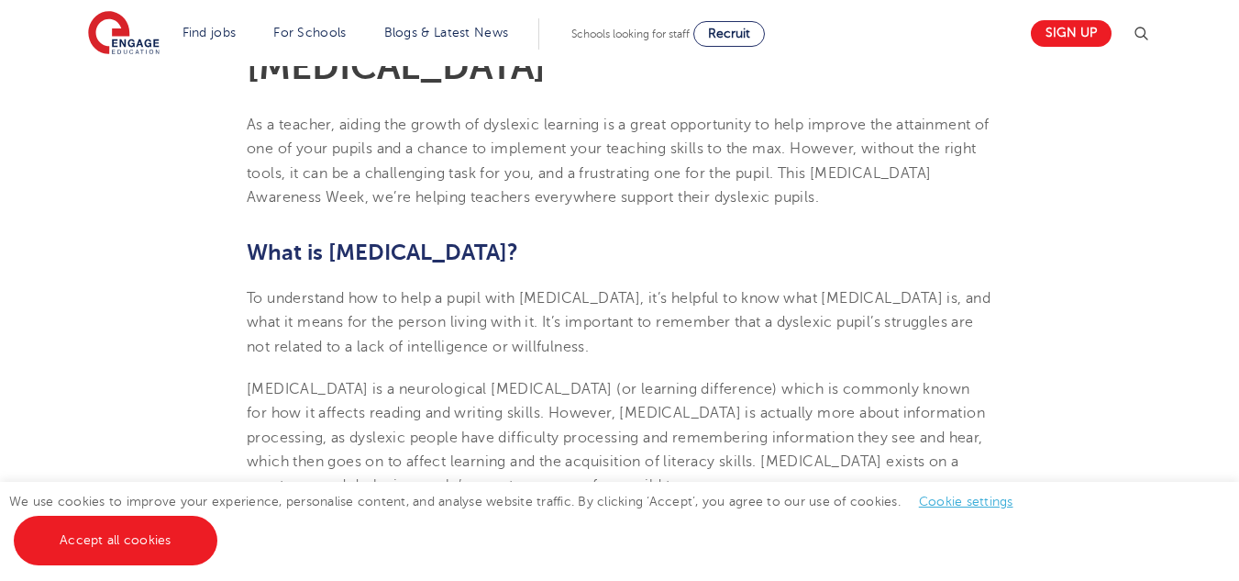  I want to click on img: Engage Education, so click(124, 34).